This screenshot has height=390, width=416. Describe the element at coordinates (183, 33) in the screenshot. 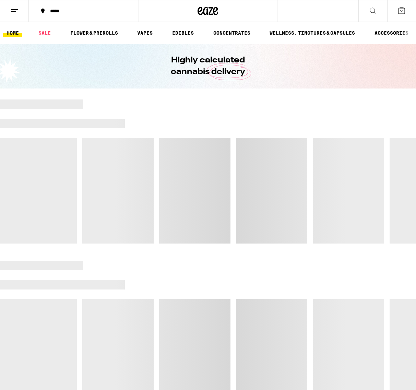

I see `a: EDIBLES` at that location.